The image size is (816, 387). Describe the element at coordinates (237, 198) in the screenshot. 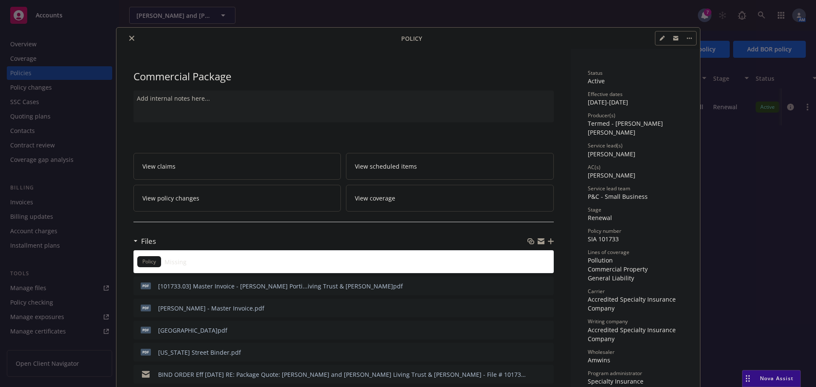

I see `a: View policy changes` at that location.